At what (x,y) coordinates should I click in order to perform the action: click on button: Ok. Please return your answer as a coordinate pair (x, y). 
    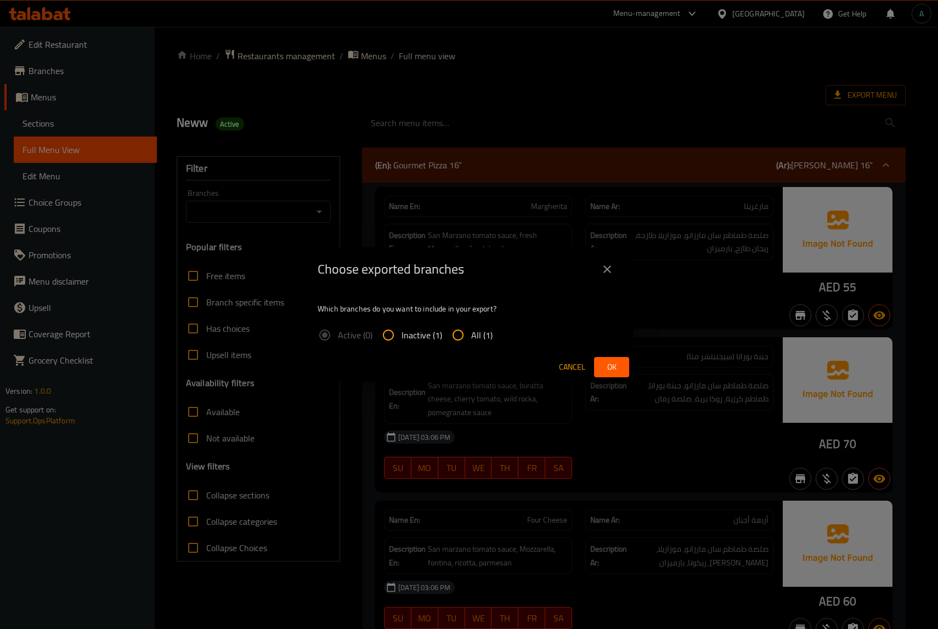
    Looking at the image, I should click on (612, 367).